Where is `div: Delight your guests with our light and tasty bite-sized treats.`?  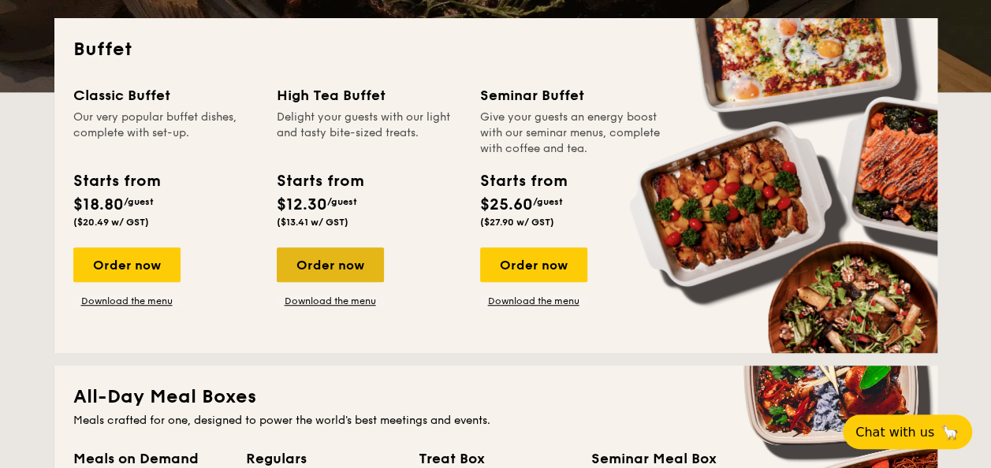 div: Delight your guests with our light and tasty bite-sized treats. is located at coordinates (369, 133).